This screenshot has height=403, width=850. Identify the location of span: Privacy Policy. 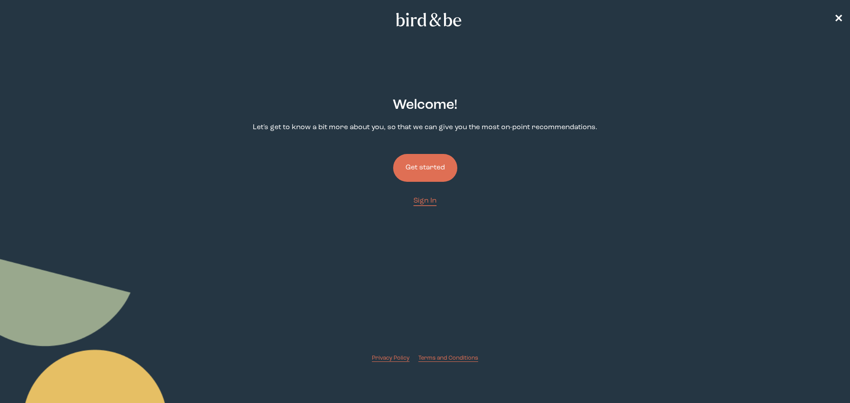
(390, 358).